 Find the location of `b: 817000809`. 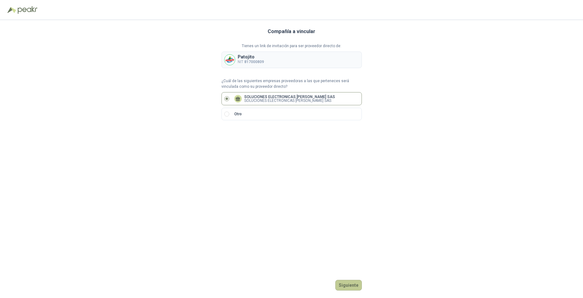

b: 817000809 is located at coordinates (254, 62).